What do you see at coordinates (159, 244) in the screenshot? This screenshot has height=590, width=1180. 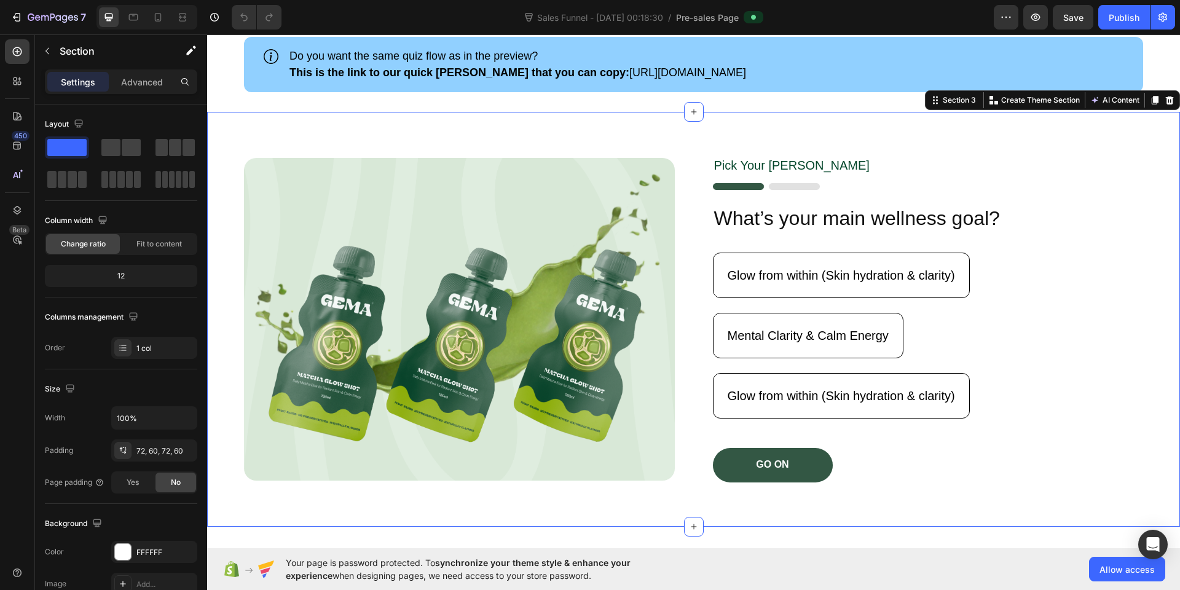 I see `span: Fit to content` at bounding box center [159, 244].